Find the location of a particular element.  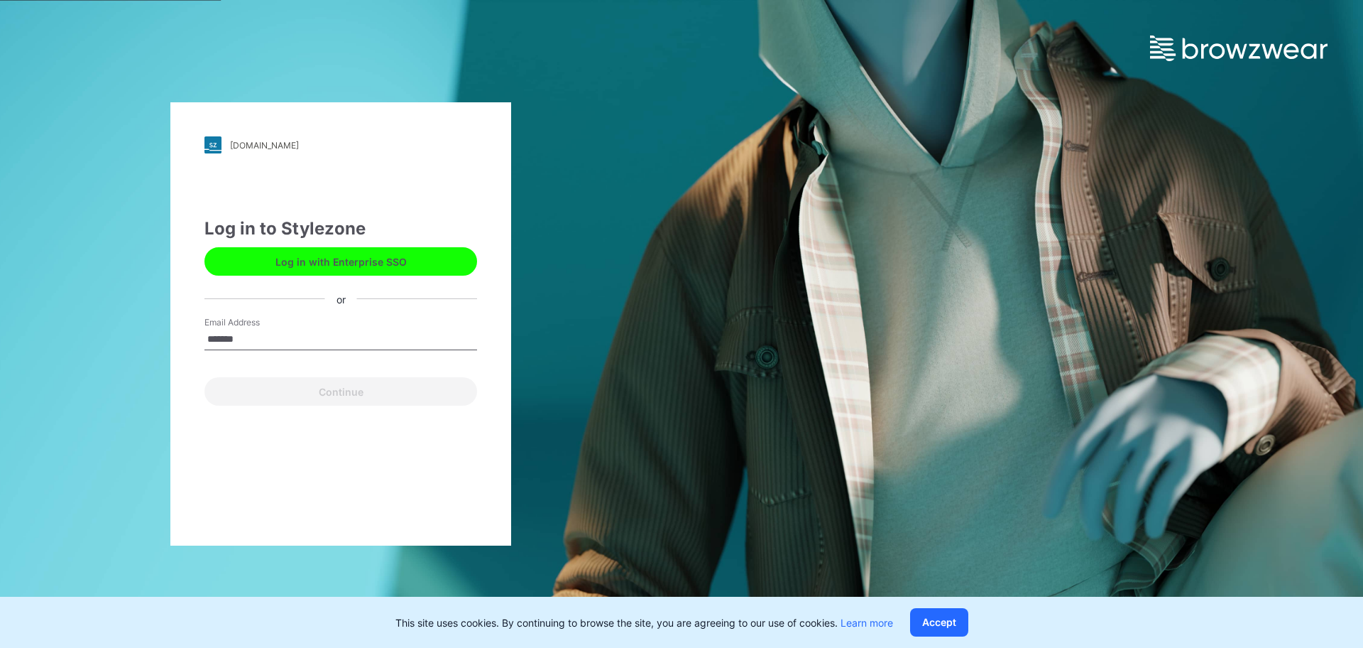

a: Learn more is located at coordinates (867, 622).